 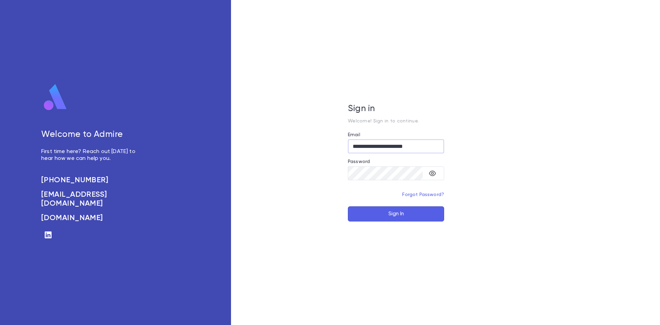 I want to click on button: toggle password visibility, so click(x=433, y=173).